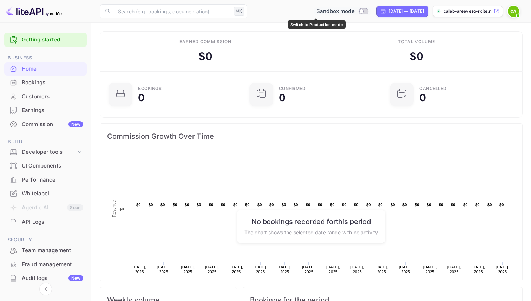 The image size is (531, 301). What do you see at coordinates (514, 11) in the screenshot?
I see `img: Caleb Areeveso` at bounding box center [514, 11].